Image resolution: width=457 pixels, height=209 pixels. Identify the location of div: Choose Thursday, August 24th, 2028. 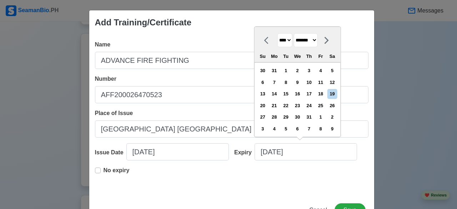
(309, 105).